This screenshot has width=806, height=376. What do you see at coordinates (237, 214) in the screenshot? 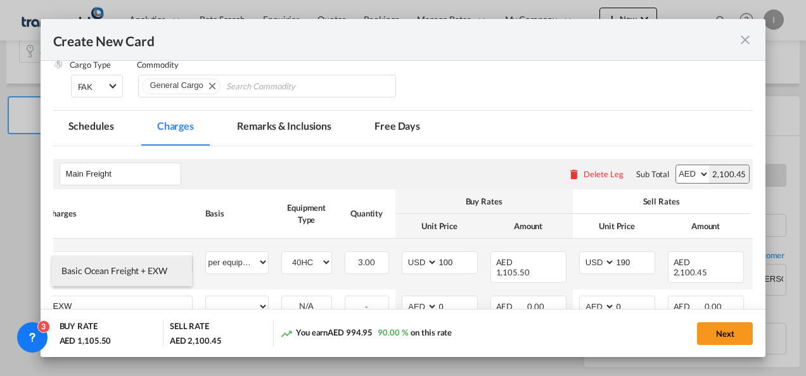
I see `div: Basis` at bounding box center [237, 214].